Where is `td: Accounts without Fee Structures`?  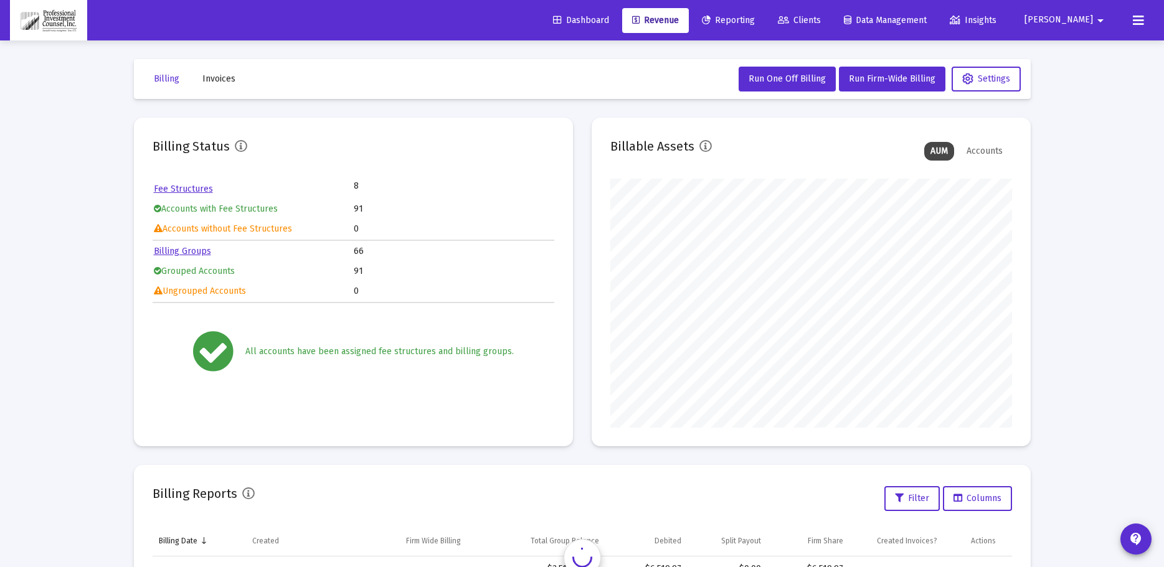
td: Accounts without Fee Structures is located at coordinates (253, 229).